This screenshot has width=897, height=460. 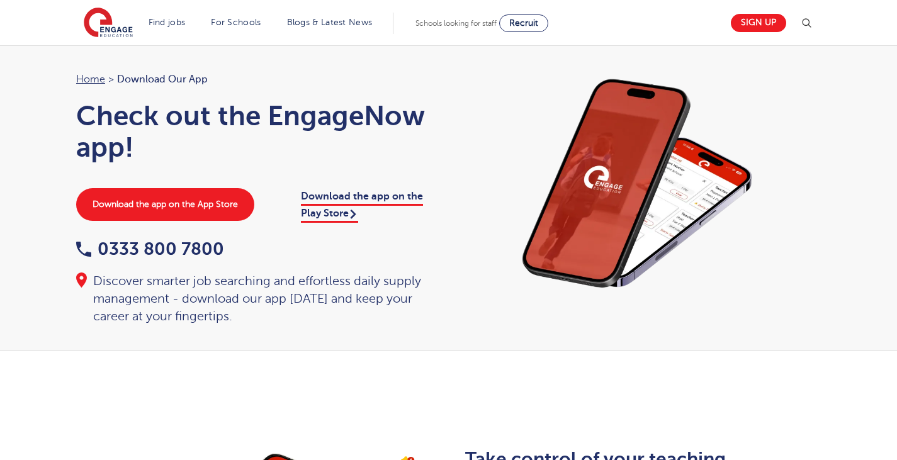 I want to click on img: Engage Education, so click(x=108, y=23).